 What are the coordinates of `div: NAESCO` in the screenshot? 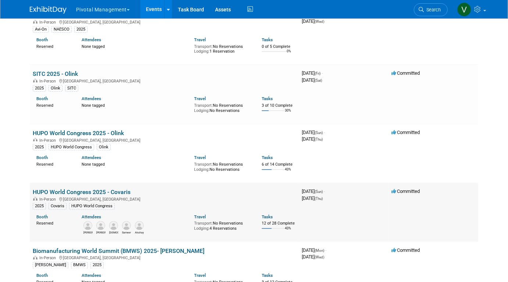 It's located at (61, 29).